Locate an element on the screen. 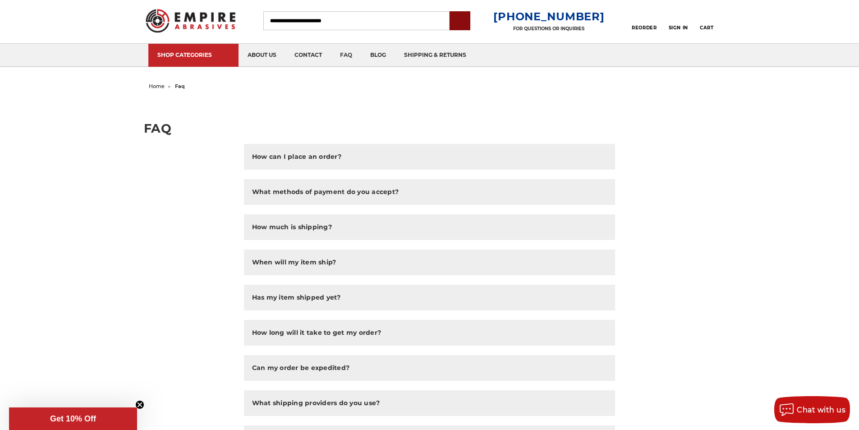 The image size is (859, 430). button: How can I place an order? is located at coordinates (430, 157).